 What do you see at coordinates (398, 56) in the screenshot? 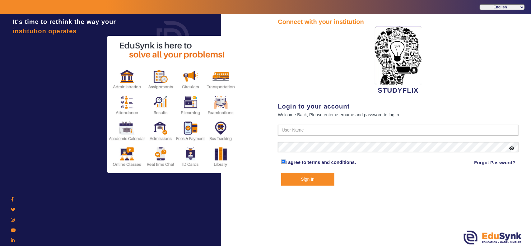
I see `img: 2da83ddf-6089-4dce-a9e2-416746467bdd` at bounding box center [398, 56].